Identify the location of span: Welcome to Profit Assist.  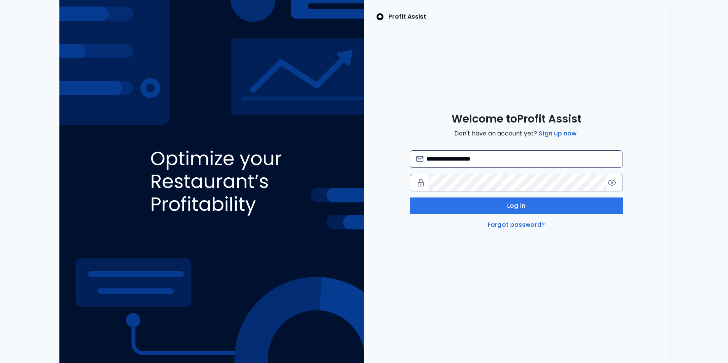
(516, 119).